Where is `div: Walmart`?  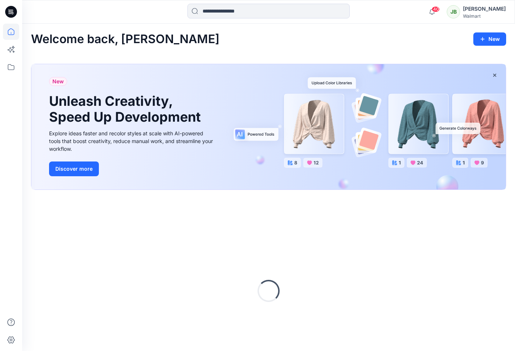 div: Walmart is located at coordinates (484, 16).